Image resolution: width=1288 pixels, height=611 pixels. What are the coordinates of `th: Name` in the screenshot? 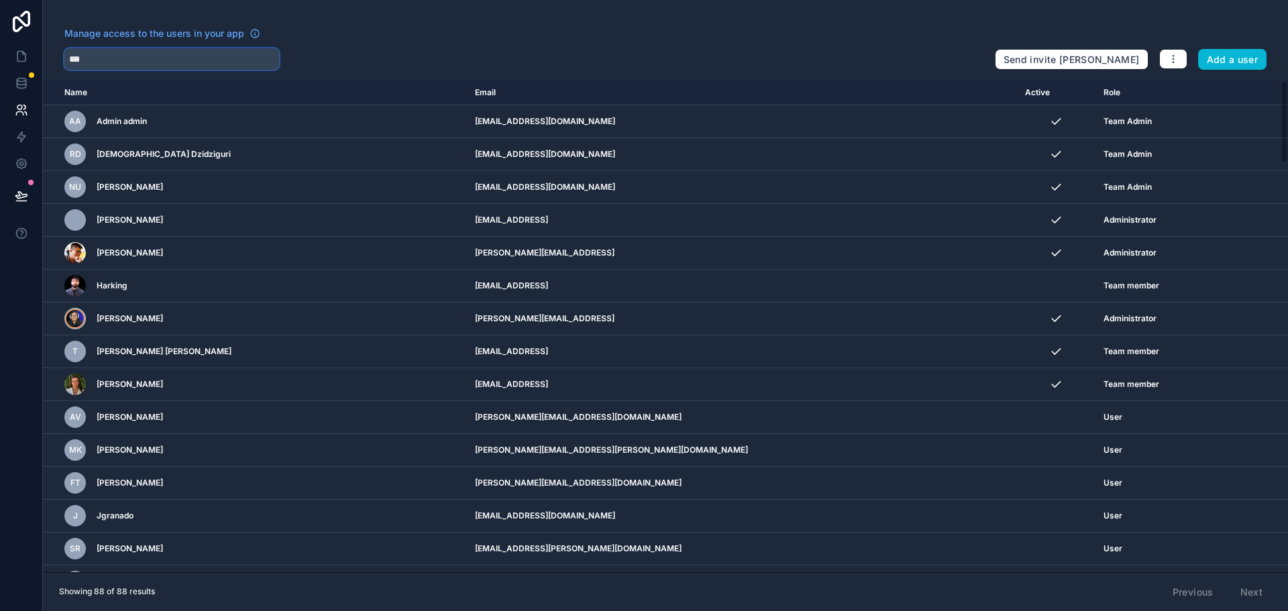 It's located at (255, 93).